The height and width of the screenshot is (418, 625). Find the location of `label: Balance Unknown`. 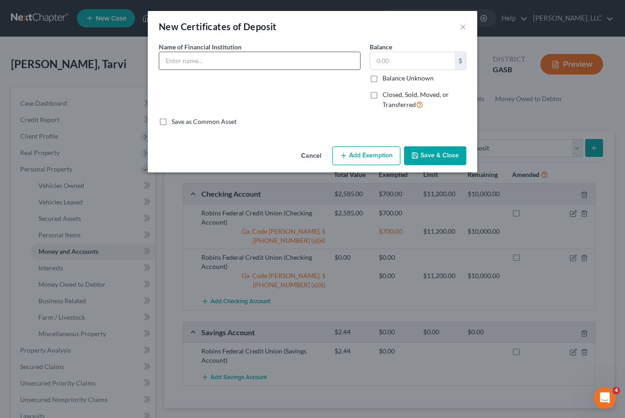

label: Balance Unknown is located at coordinates (408, 78).